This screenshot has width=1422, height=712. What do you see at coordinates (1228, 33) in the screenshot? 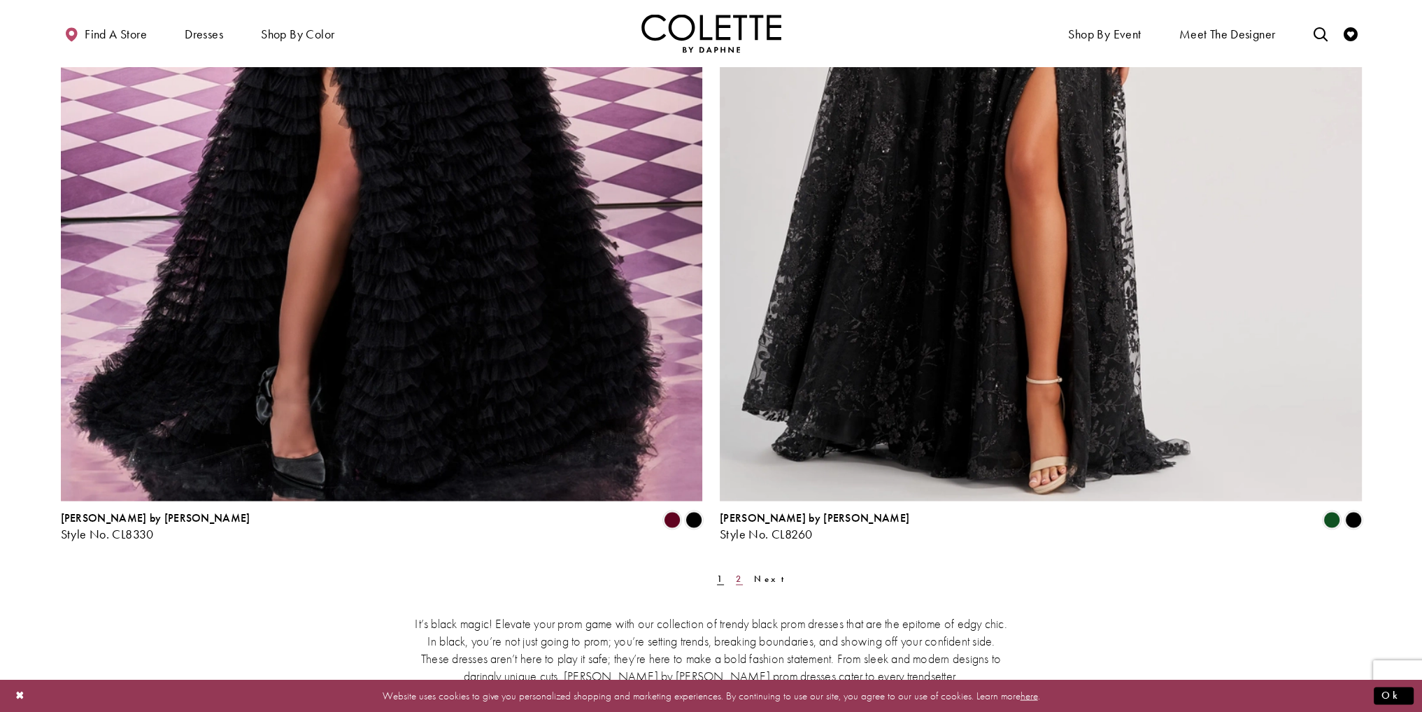
I see `a: Meet the designer` at bounding box center [1228, 33].